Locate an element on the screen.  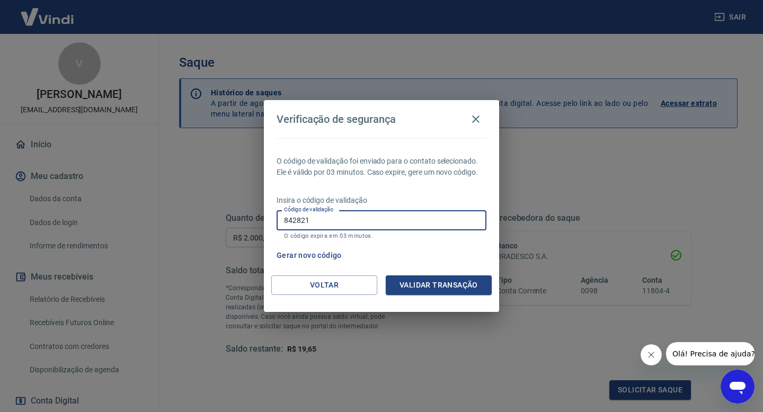
button: Validar transação is located at coordinates (439, 285).